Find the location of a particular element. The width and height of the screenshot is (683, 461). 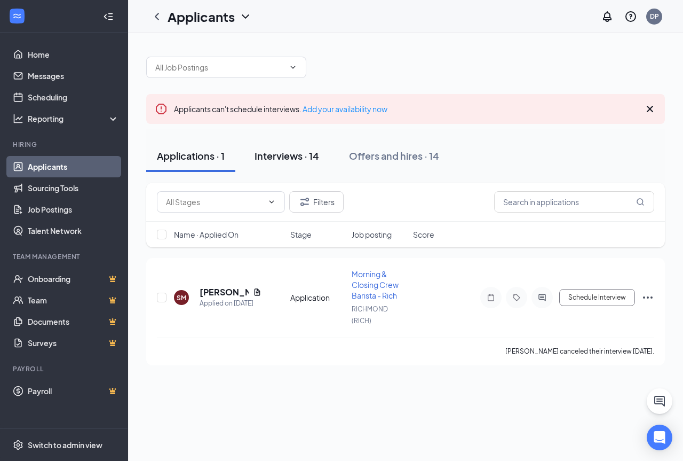

div: Offers and hires · 14 is located at coordinates (394, 155).